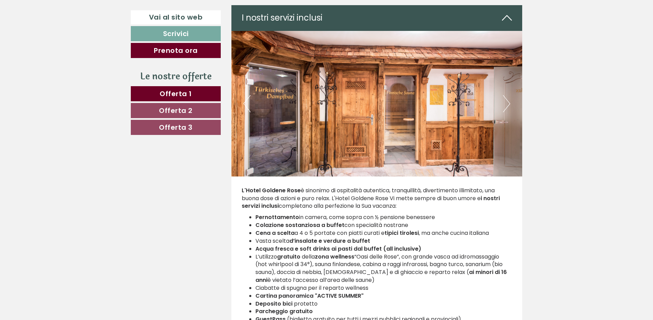 Image resolution: width=653 pixels, height=320 pixels. I want to click on button: Invia, so click(251, 185).